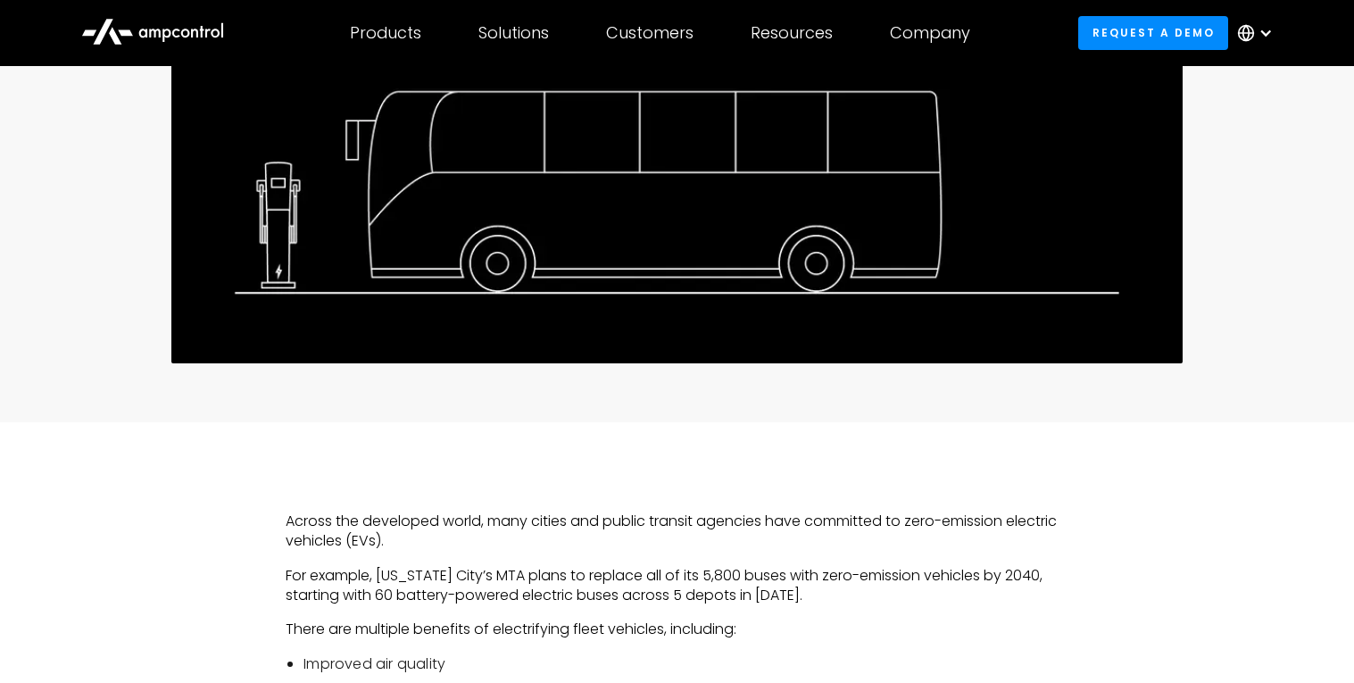 The height and width of the screenshot is (683, 1354). Describe the element at coordinates (676, 531) in the screenshot. I see `p: Across the developed world, many cities and public transit agencies have committed to zero-emissi...` at that location.